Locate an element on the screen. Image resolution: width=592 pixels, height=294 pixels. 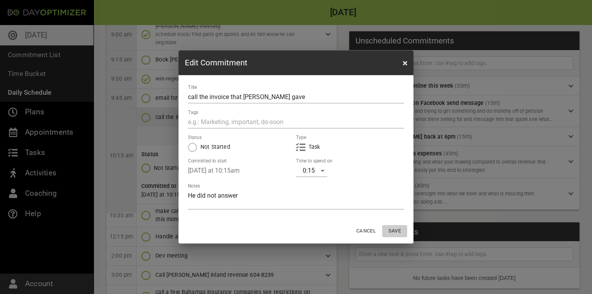
label: Status is located at coordinates (194, 137).